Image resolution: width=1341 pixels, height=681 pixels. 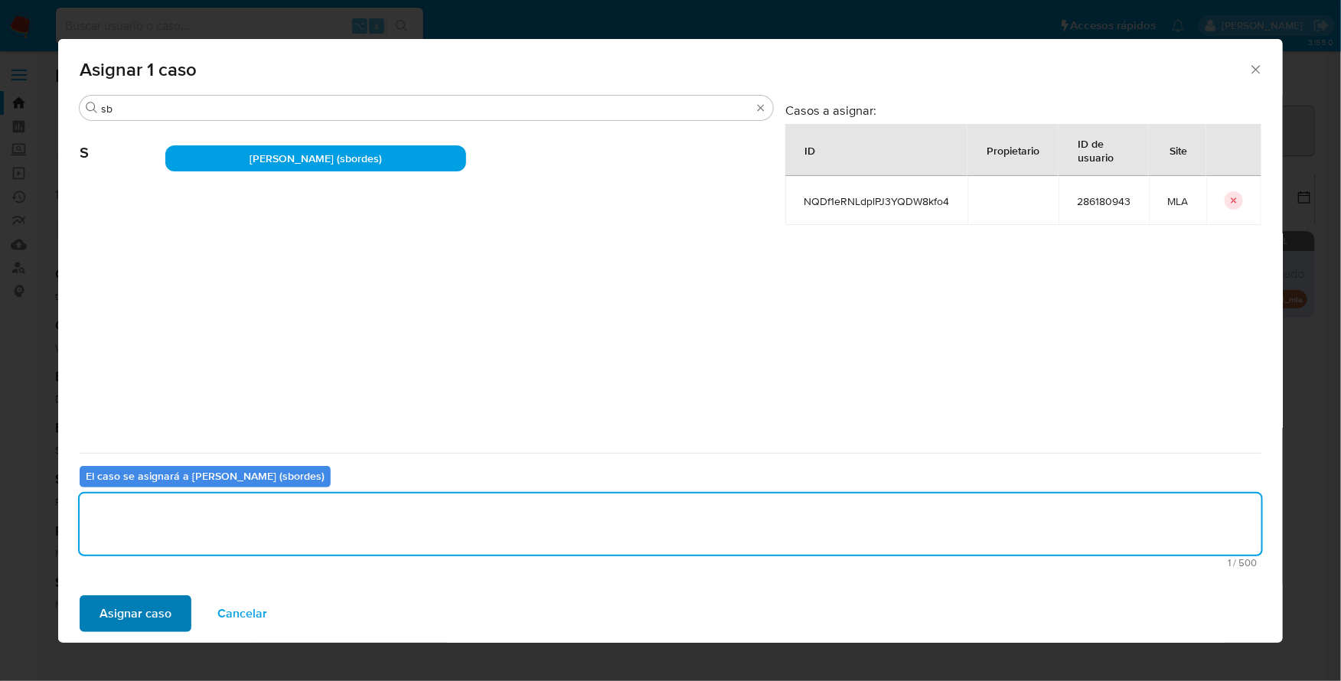 I want to click on span: Cancelar, so click(x=242, y=614).